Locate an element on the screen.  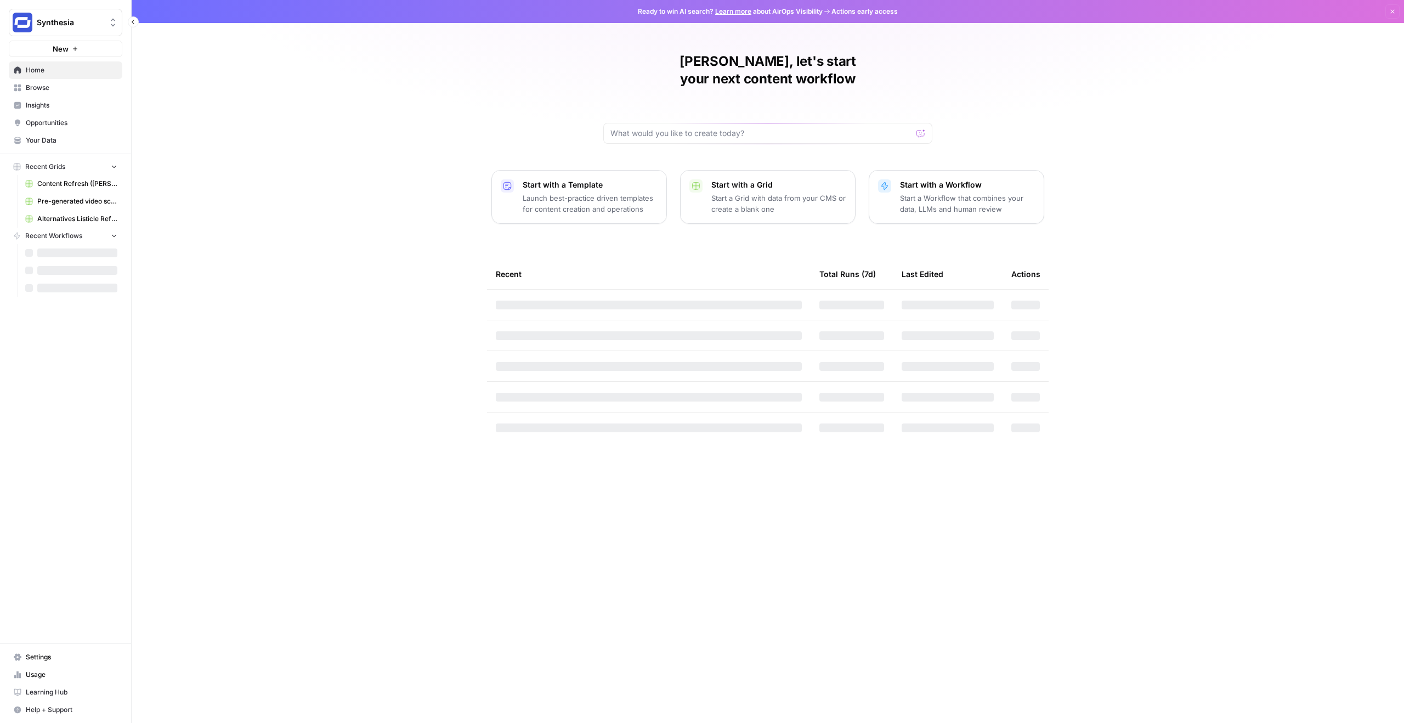
span: Settings is located at coordinates (71, 657).